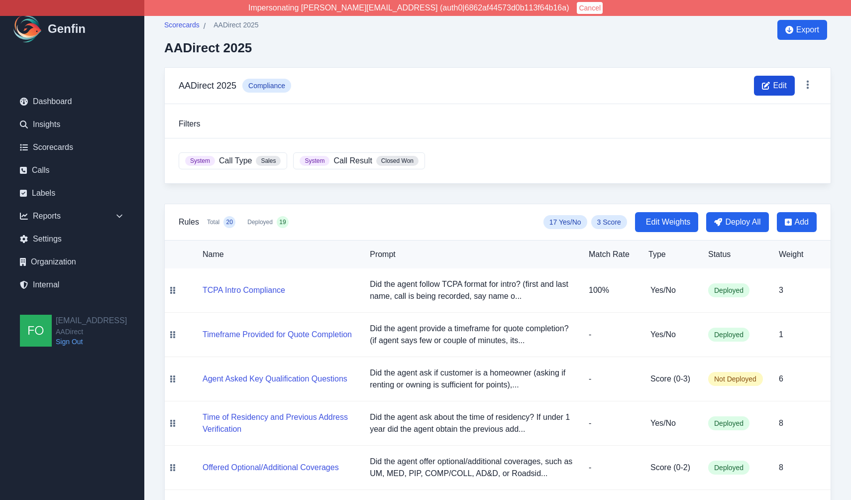 This screenshot has height=500, width=851. Describe the element at coordinates (775, 86) in the screenshot. I see `a: Edit` at that location.